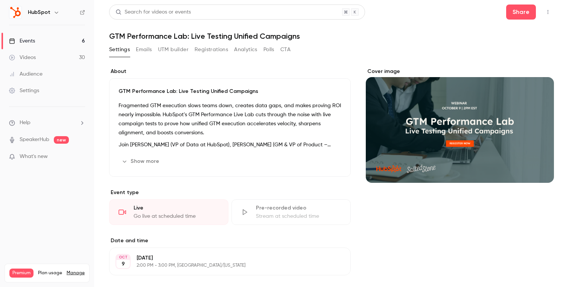 Image resolution: width=569 pixels, height=287 pixels. Describe the element at coordinates (230, 119) in the screenshot. I see `p: Fragmented GTM execution slows teams down, creates data gaps, and makes proving ROI nearly imposs...` at that location.